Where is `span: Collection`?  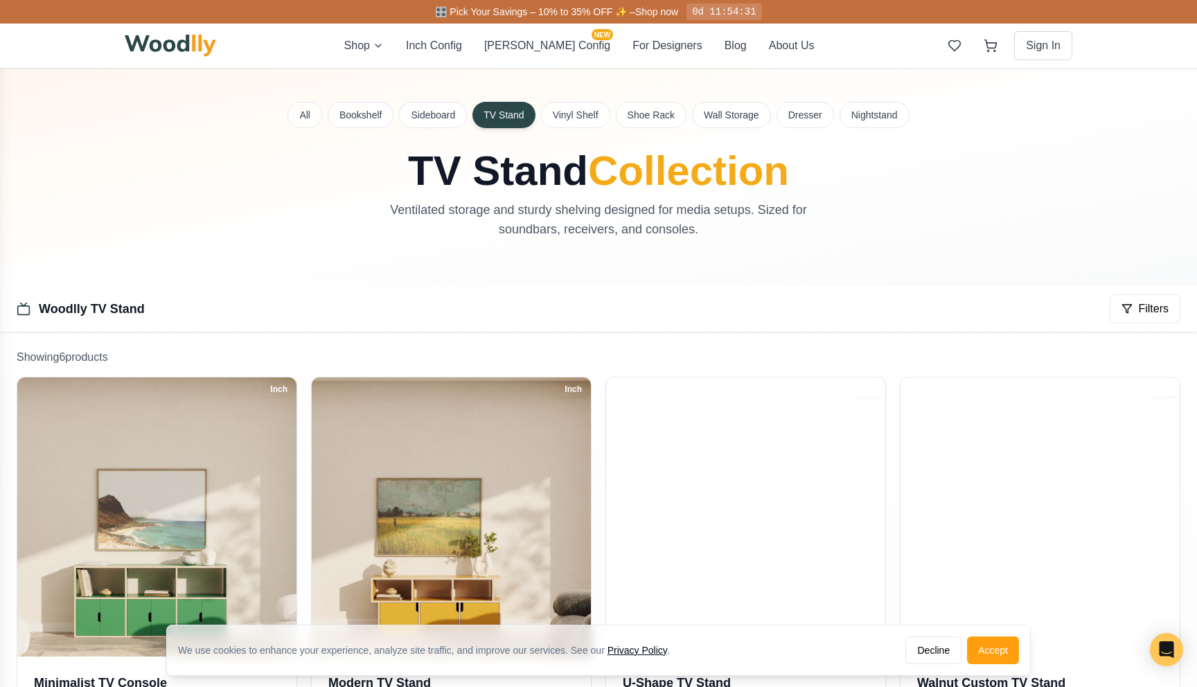
span: Collection is located at coordinates (689, 170).